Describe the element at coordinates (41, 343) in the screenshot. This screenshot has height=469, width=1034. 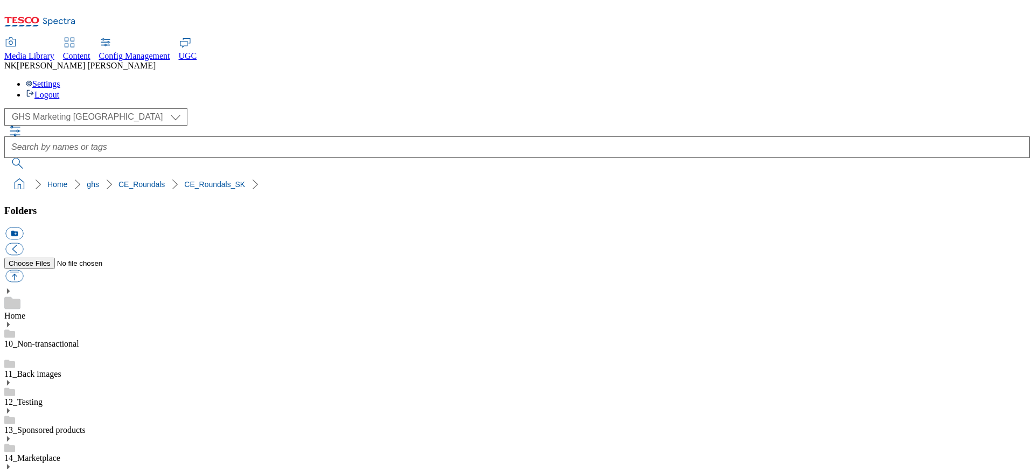
I see `a: 10_Non-transactional` at that location.